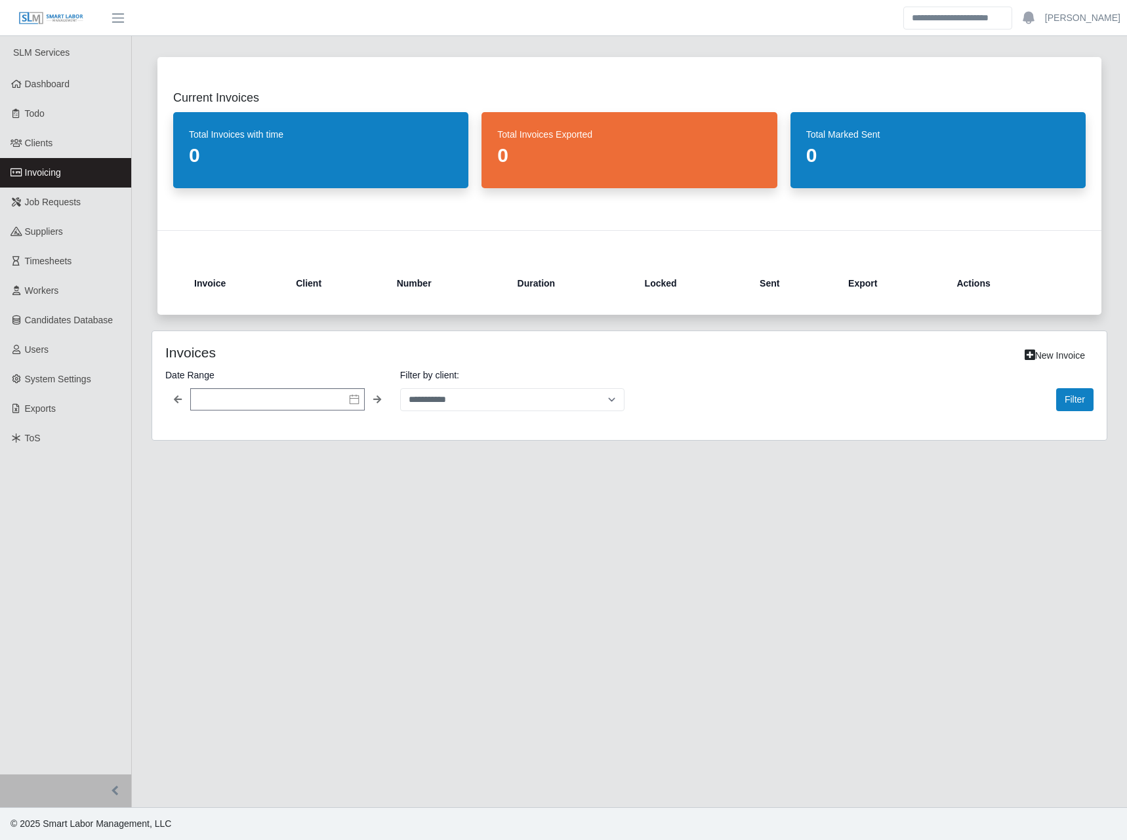 This screenshot has height=840, width=1127. What do you see at coordinates (33, 438) in the screenshot?
I see `span: ToS` at bounding box center [33, 438].